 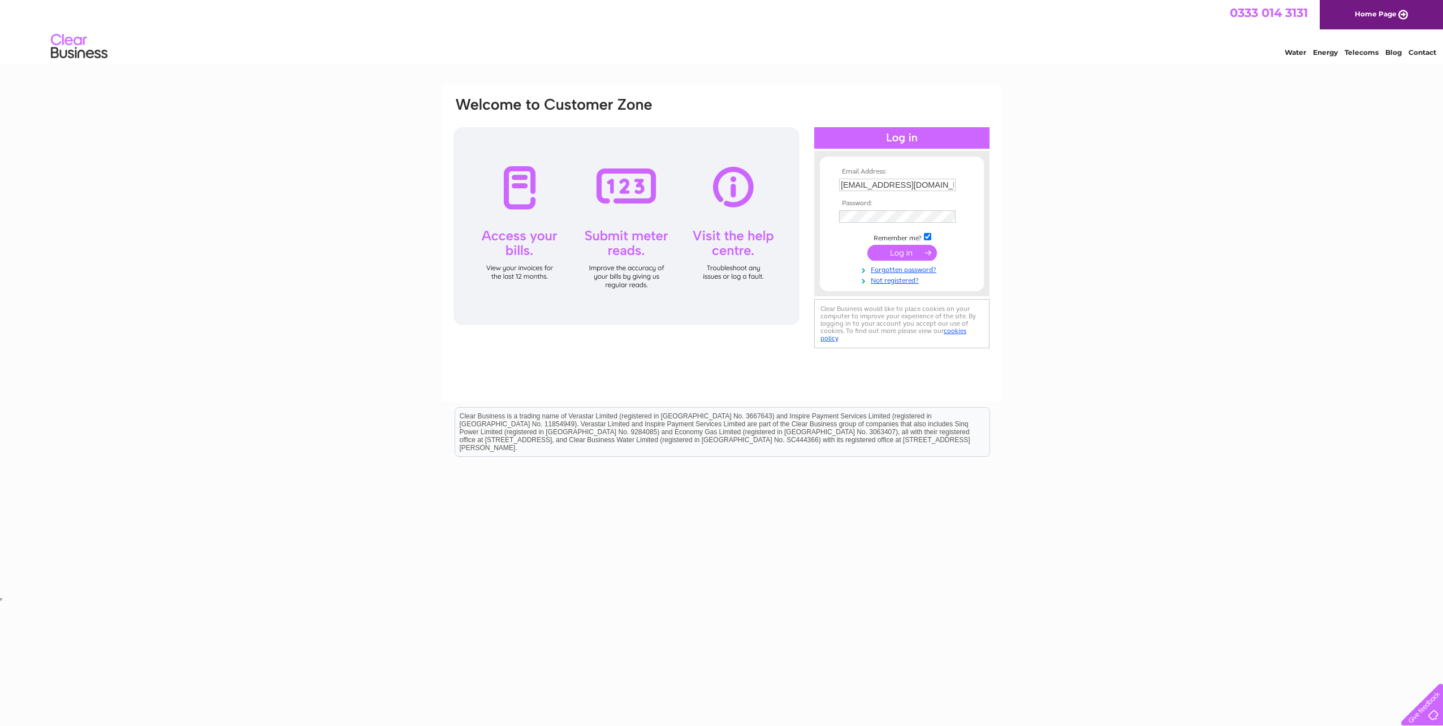 What do you see at coordinates (1269, 12) in the screenshot?
I see `span: 0333 014 3131` at bounding box center [1269, 12].